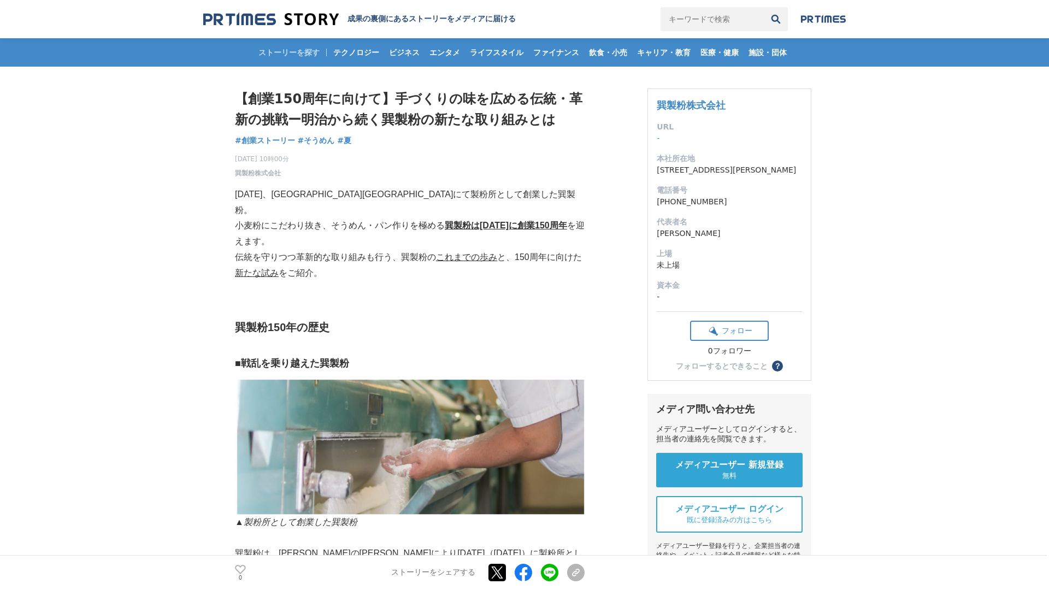 This screenshot has height=590, width=1049. What do you see at coordinates (730, 565) in the screenshot?
I see `div: メディアユーザー登録を行うと、企業担当者の連絡先や、イベント・記者会見の情報など様々な特記情報を閲覧できます。 ※内容はストーリー・プレスリリースにより異なります。` at bounding box center [730, 565].